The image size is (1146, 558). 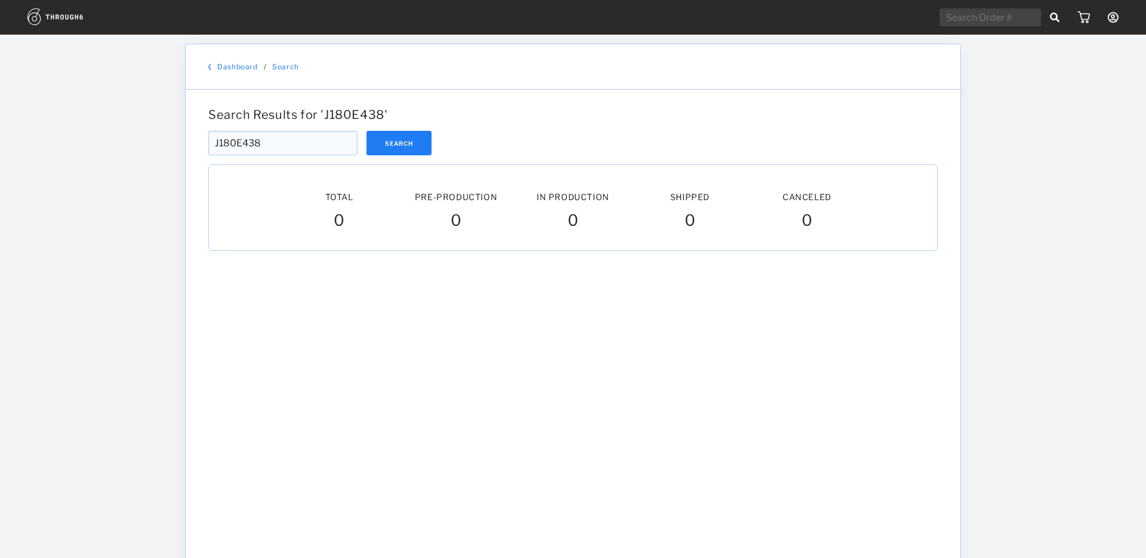 I want to click on input: overall type: UNKNOWN_TYPE html type: HTML_TYPE_UNSPECIFIED server type: NO_SERVER_DATA heuristic..., so click(x=283, y=143).